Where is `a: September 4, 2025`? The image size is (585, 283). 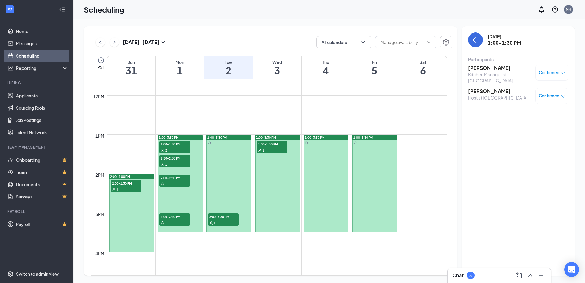
a: September 4, 2025 is located at coordinates (326, 67).